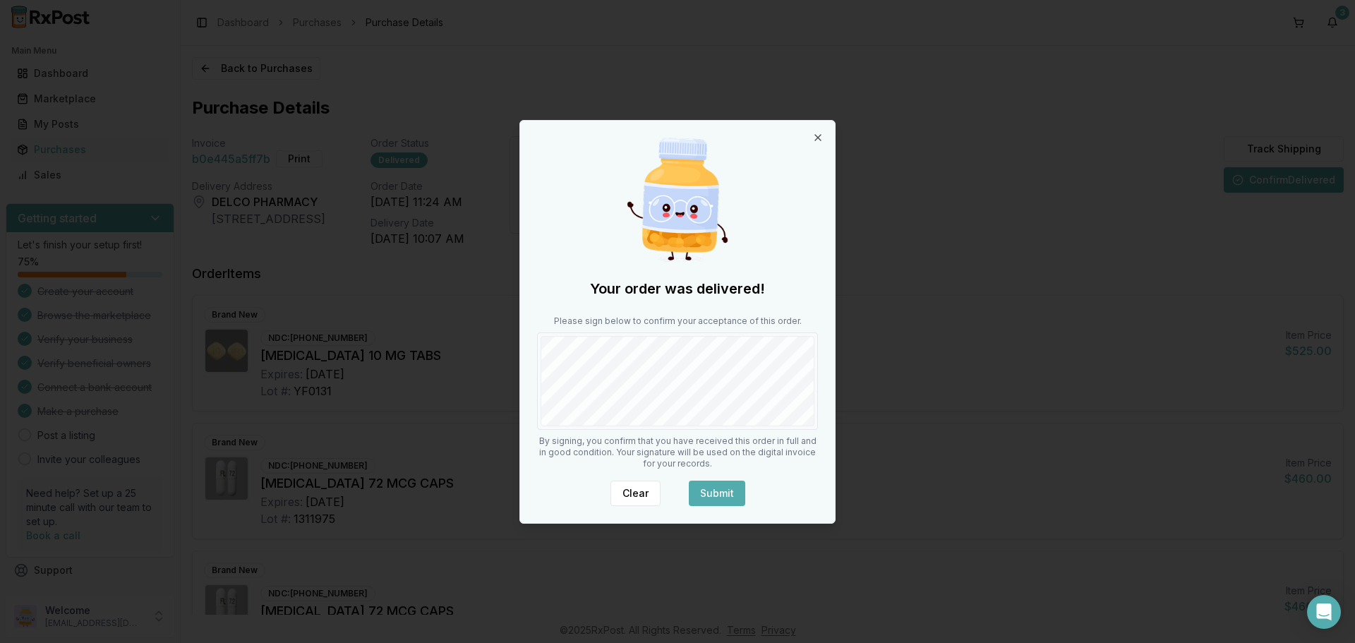  Describe the element at coordinates (678, 452) in the screenshot. I see `p: By signing, you confirm that you have received this order in full and in good condition. Your sig...` at that location.